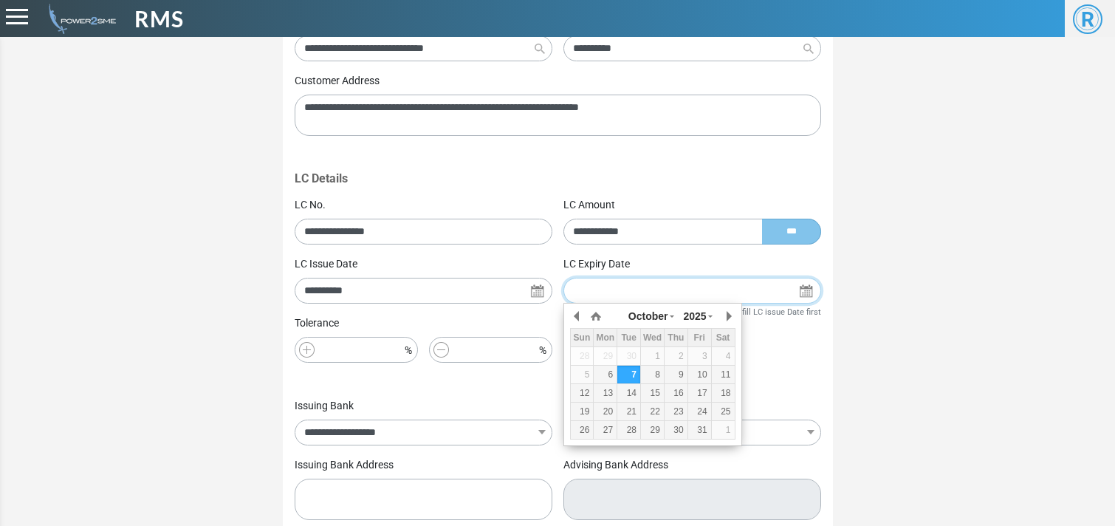  I want to click on div: 22, so click(652, 411).